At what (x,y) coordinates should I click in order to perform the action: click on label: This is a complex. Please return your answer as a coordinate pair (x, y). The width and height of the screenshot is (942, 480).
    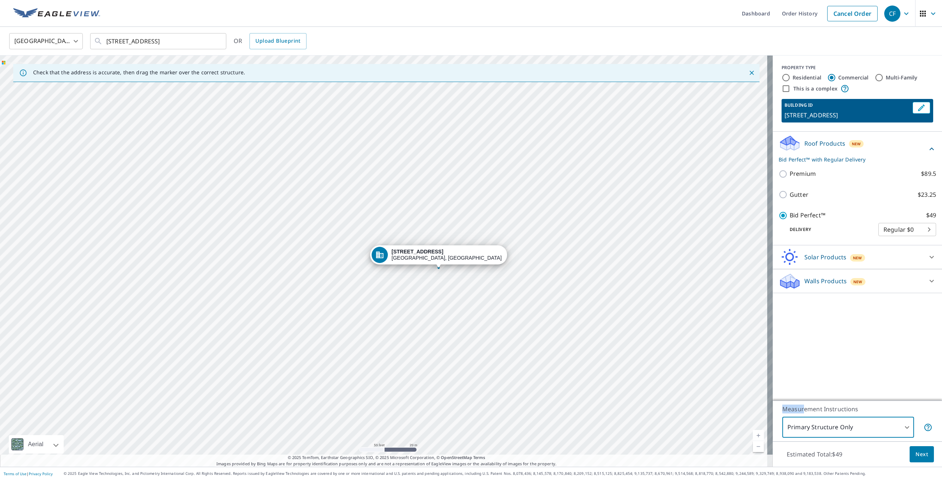
    Looking at the image, I should click on (815, 89).